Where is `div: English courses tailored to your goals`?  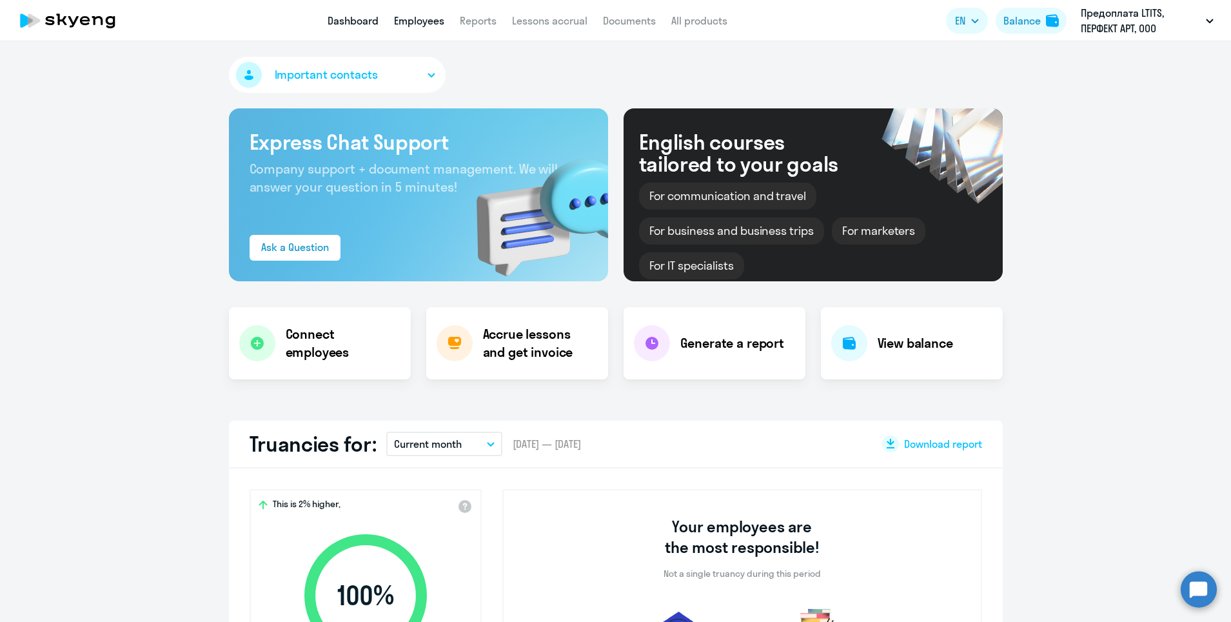
div: English courses tailored to your goals is located at coordinates (749, 153).